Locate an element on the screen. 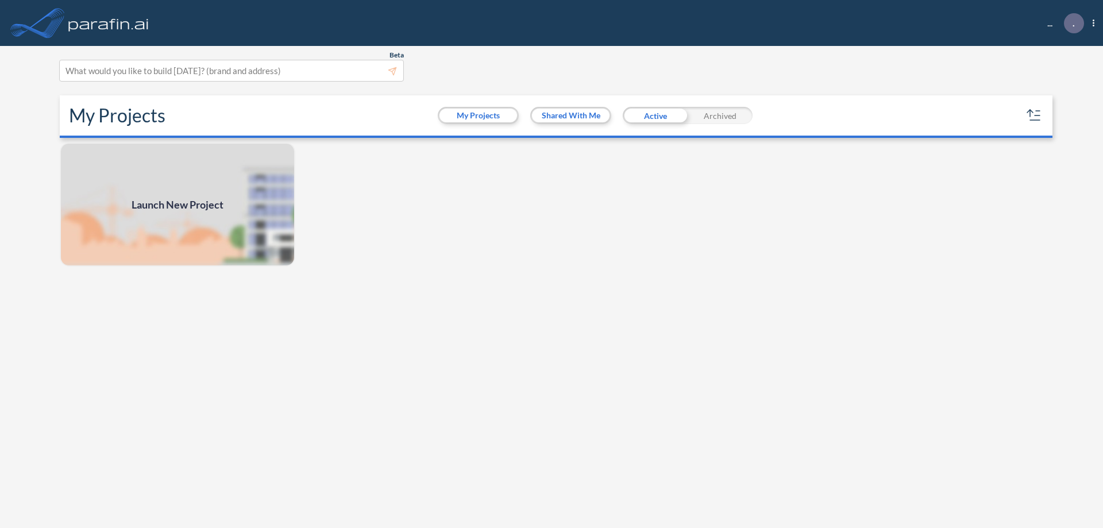 This screenshot has height=528, width=1103. button: Shared With Me is located at coordinates (571, 115).